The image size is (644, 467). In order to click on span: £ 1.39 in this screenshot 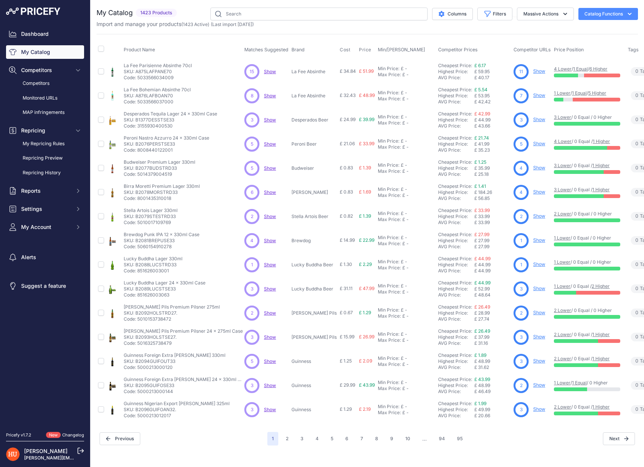, I will do `click(365, 167)`.